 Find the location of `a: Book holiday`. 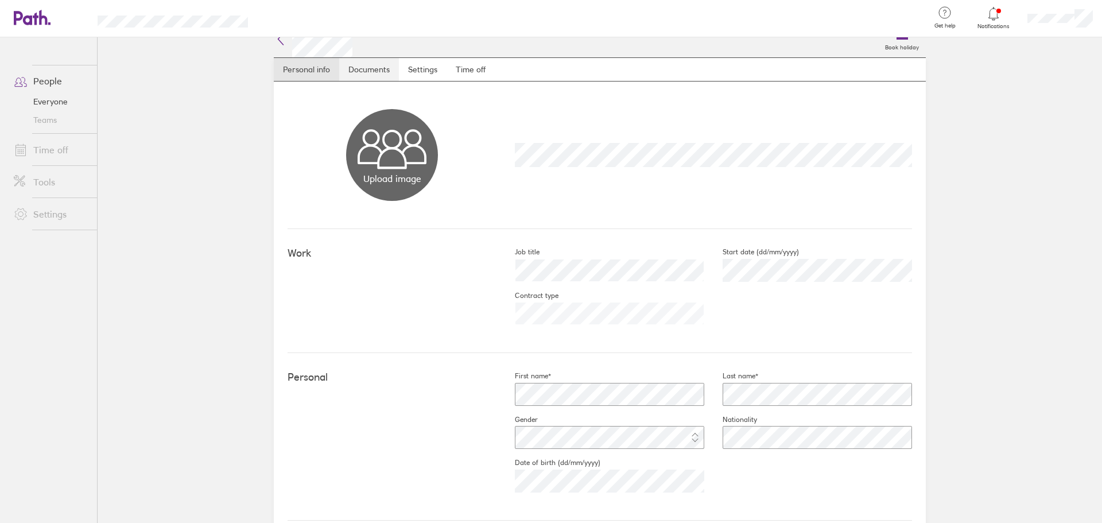

a: Book holiday is located at coordinates (901, 39).